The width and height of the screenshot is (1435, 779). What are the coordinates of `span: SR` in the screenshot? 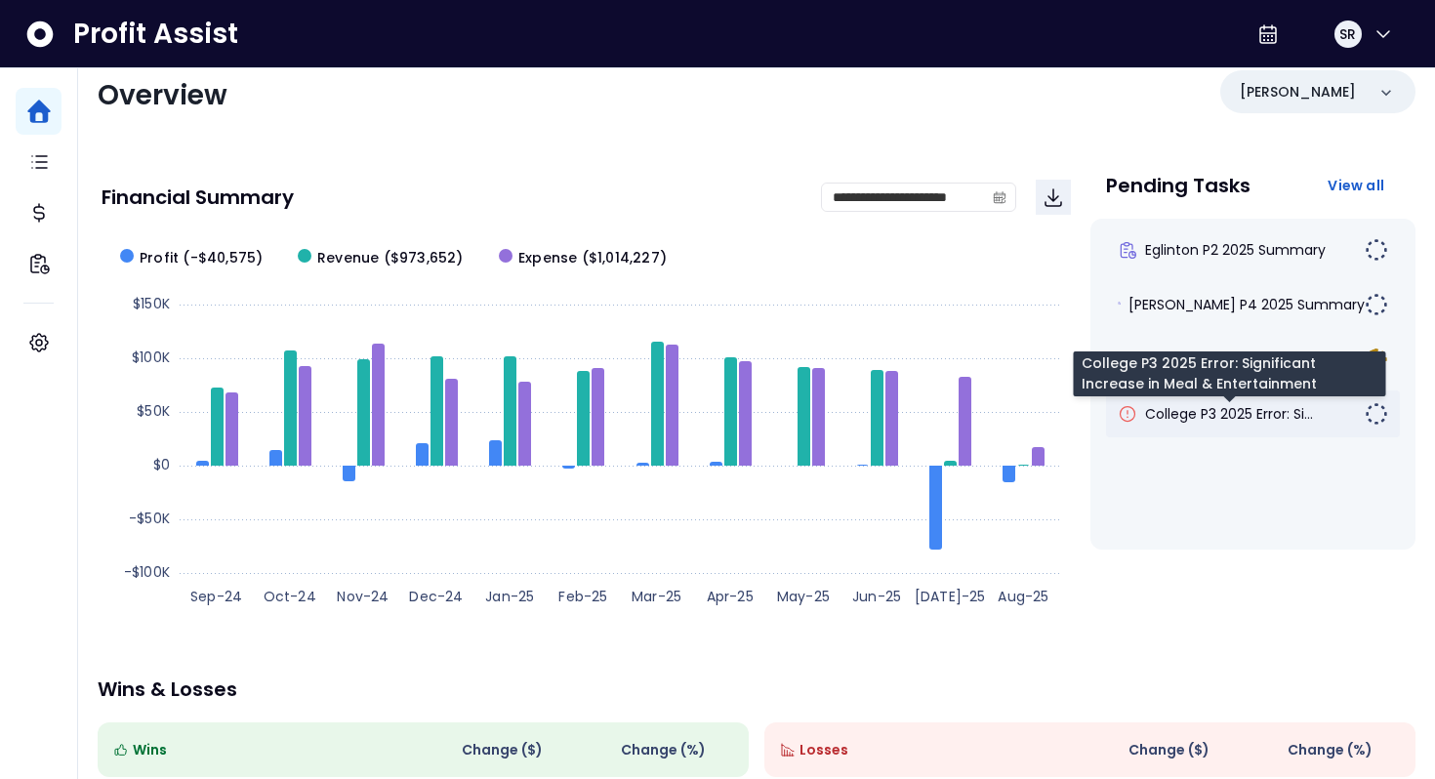 It's located at (1347, 34).